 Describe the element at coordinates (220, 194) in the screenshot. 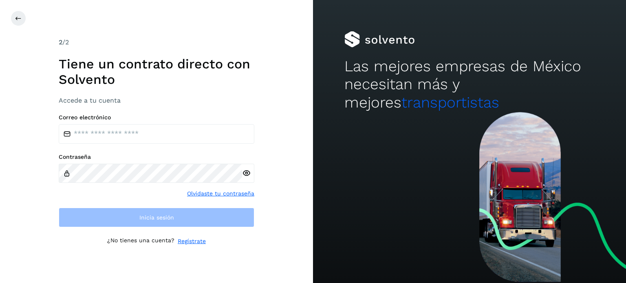

I see `a: Olvidaste tu contraseña` at that location.